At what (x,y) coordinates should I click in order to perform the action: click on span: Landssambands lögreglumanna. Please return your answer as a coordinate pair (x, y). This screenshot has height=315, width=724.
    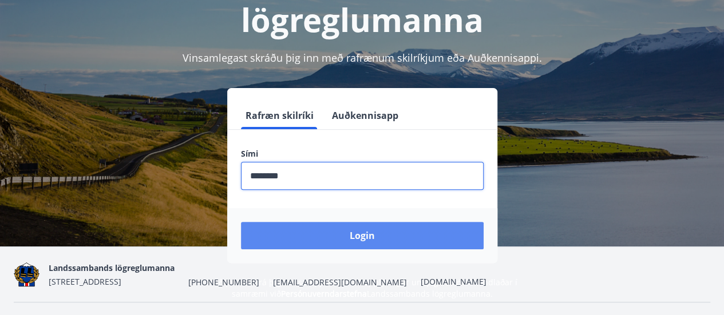
    Looking at the image, I should click on (112, 268).